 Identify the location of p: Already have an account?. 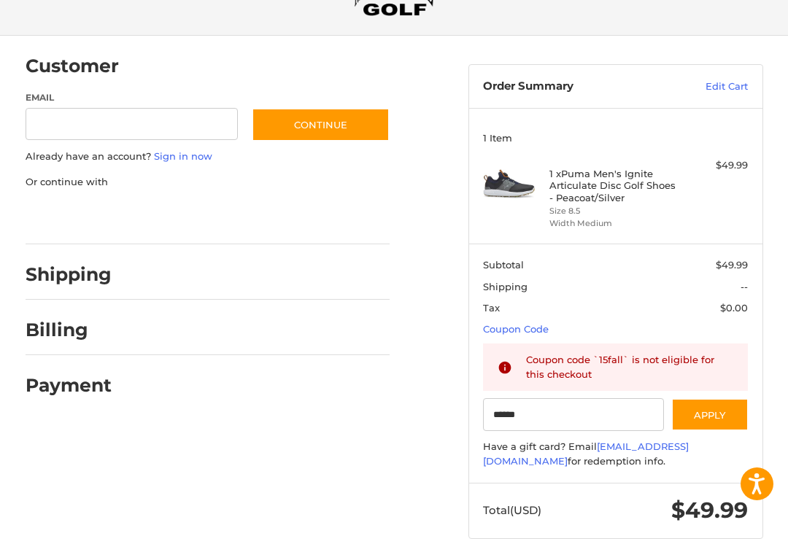
(207, 157).